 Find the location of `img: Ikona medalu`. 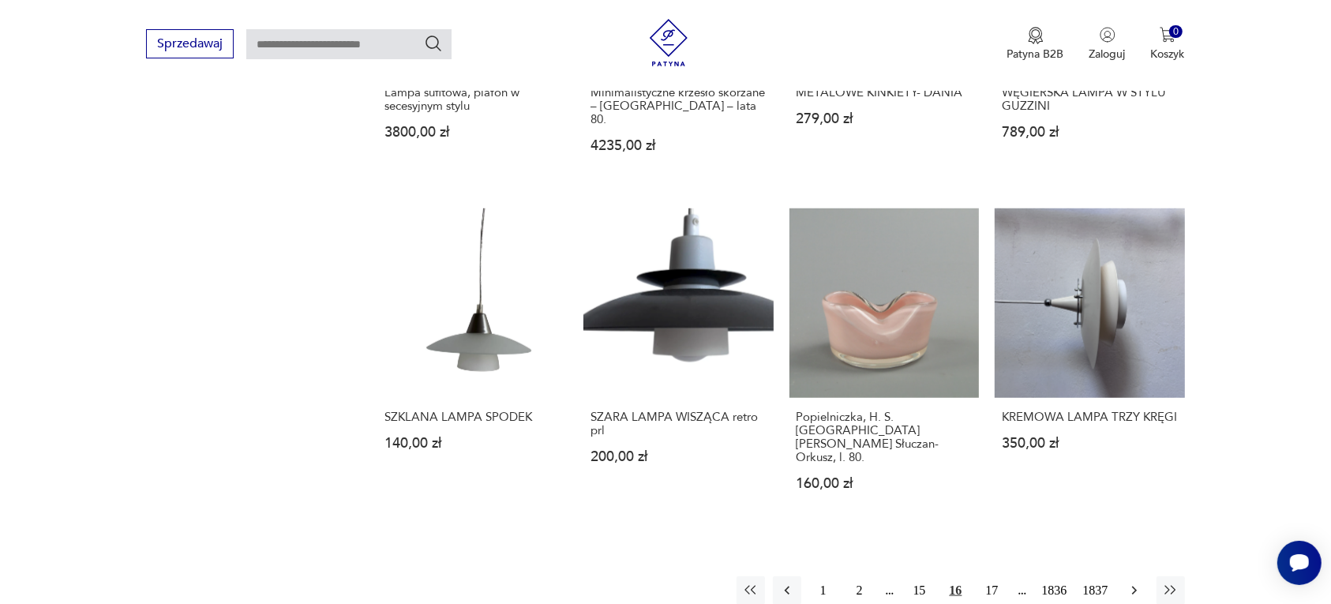

img: Ikona medalu is located at coordinates (1035, 36).